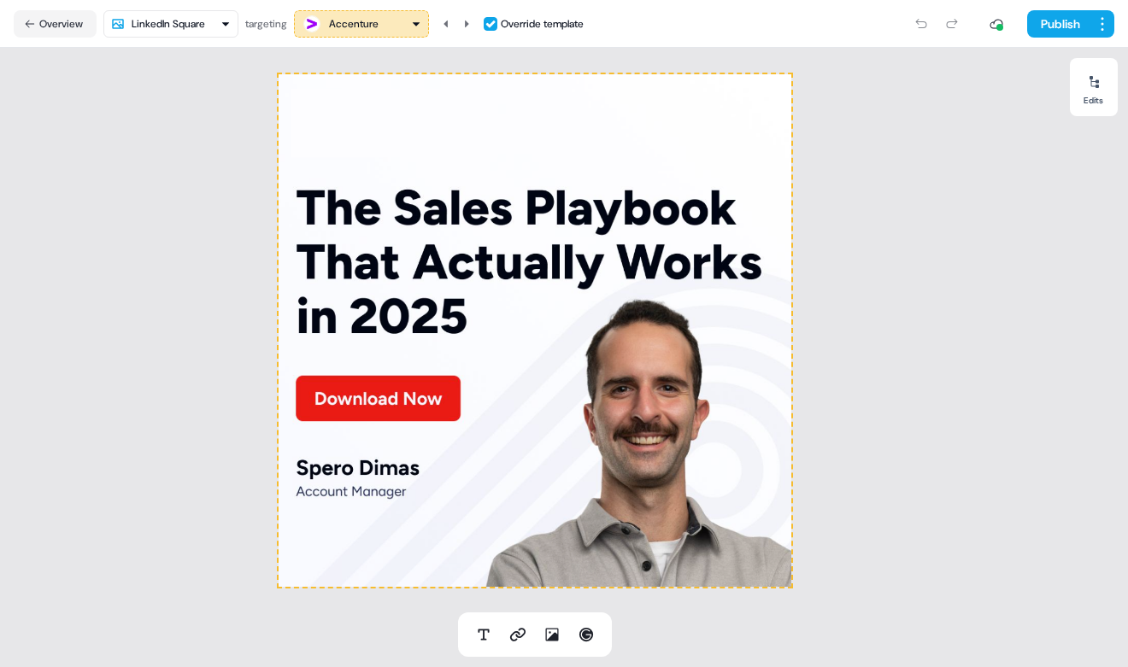  I want to click on div: Accenture, so click(354, 24).